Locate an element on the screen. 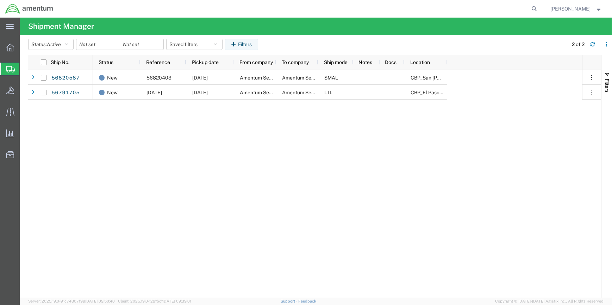 The image size is (612, 305). div: 2 of 2 is located at coordinates (578, 44).